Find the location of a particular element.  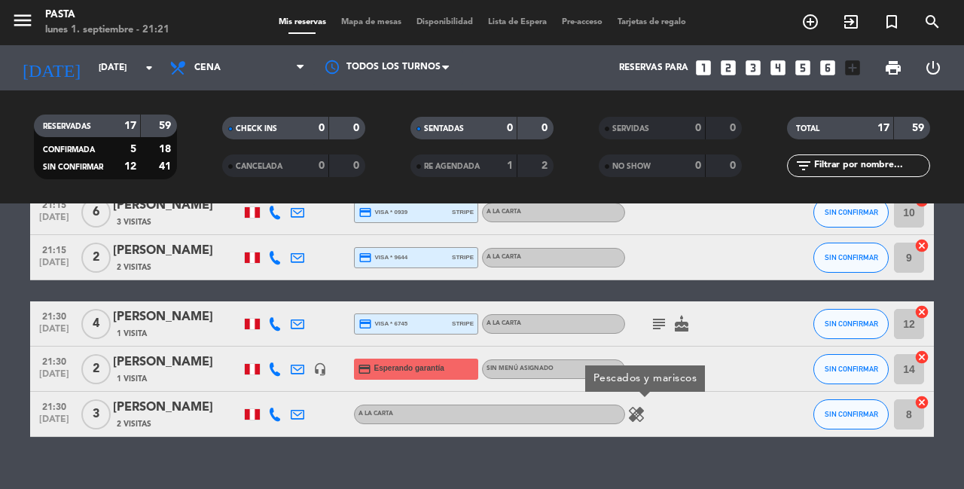

strong: 18 is located at coordinates (166, 149).